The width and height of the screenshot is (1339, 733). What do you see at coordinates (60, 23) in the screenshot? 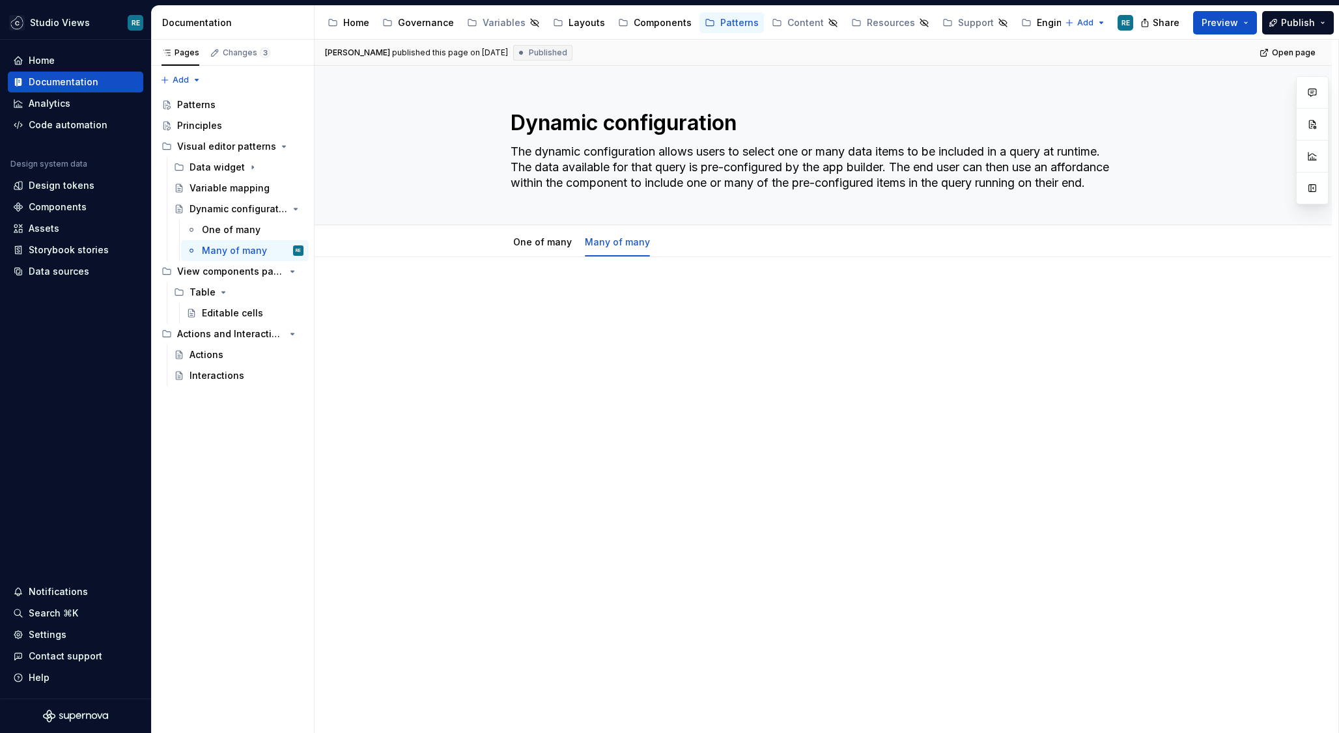
I see `div: Studio Views` at bounding box center [60, 23].